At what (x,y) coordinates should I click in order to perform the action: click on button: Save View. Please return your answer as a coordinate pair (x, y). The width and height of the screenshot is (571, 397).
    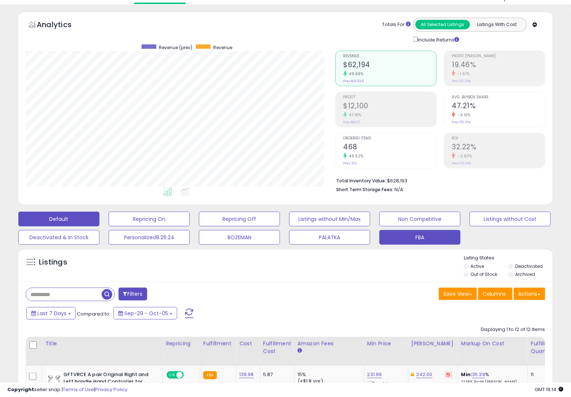
    Looking at the image, I should click on (458, 294).